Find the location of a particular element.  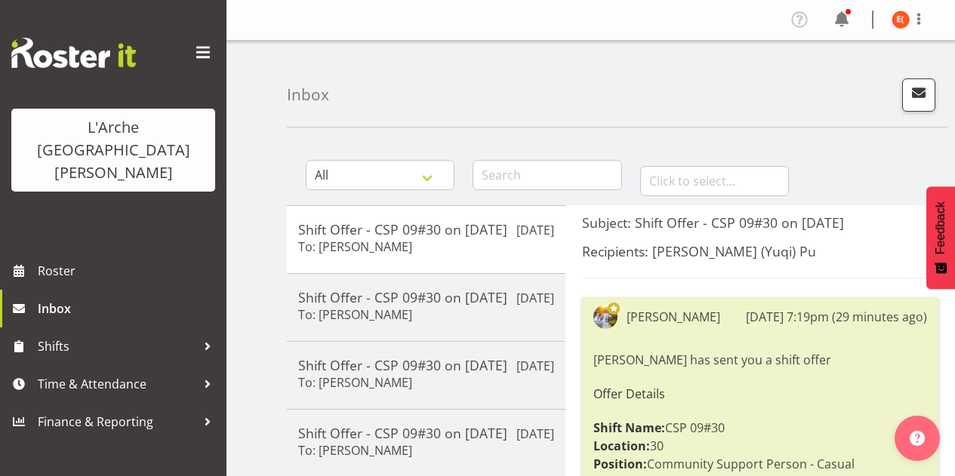

strong: Position: is located at coordinates (620, 464).